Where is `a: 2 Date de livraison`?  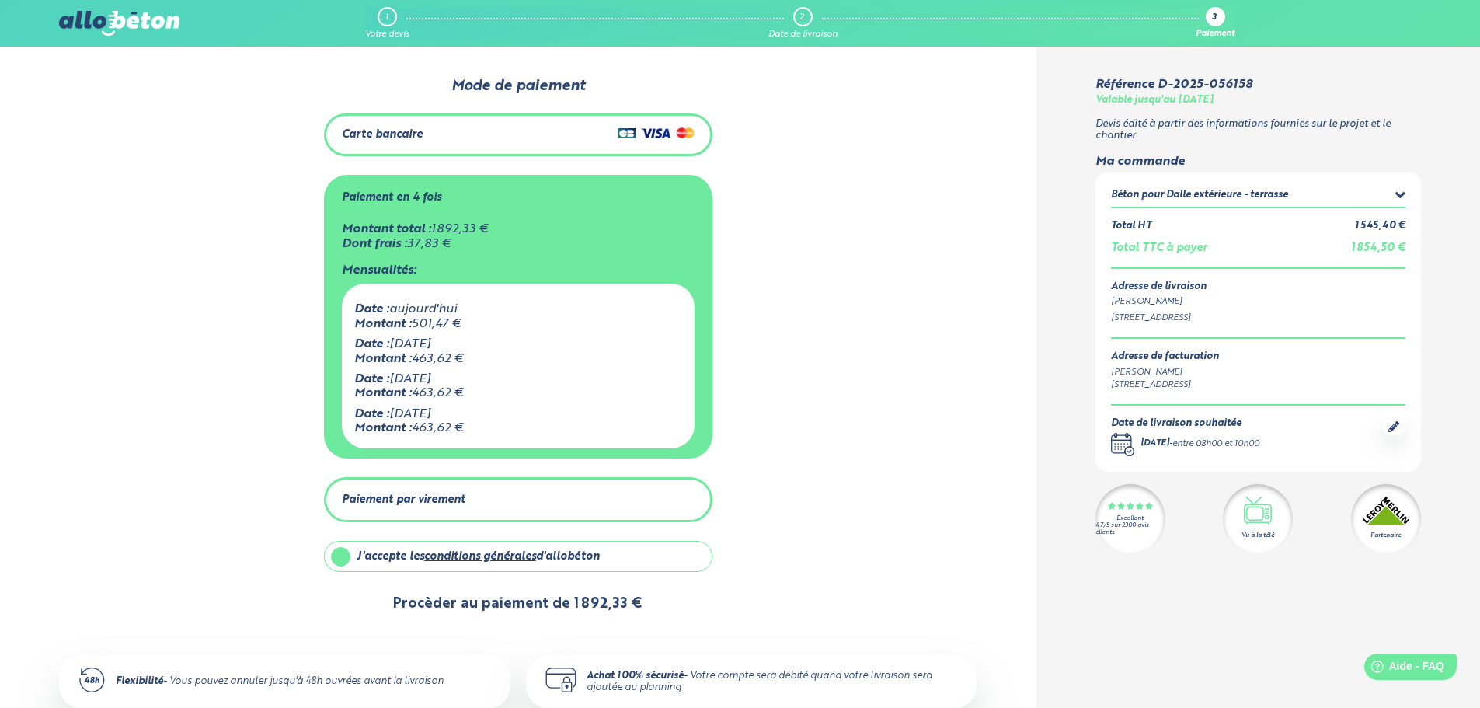
a: 2 Date de livraison is located at coordinates (803, 23).